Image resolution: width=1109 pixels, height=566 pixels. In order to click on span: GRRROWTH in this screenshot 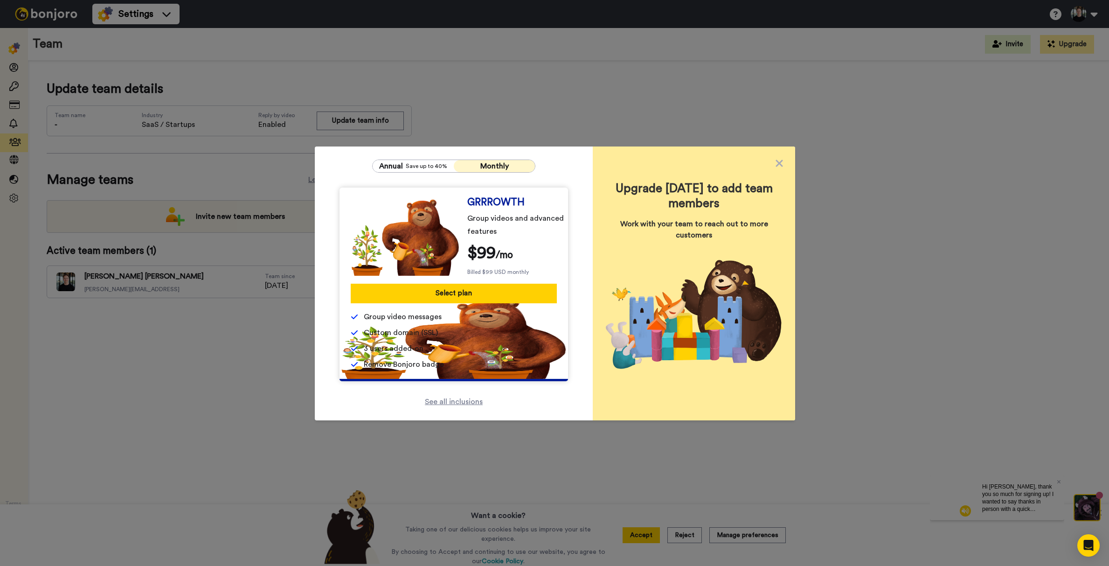, I will do `click(496, 202)`.